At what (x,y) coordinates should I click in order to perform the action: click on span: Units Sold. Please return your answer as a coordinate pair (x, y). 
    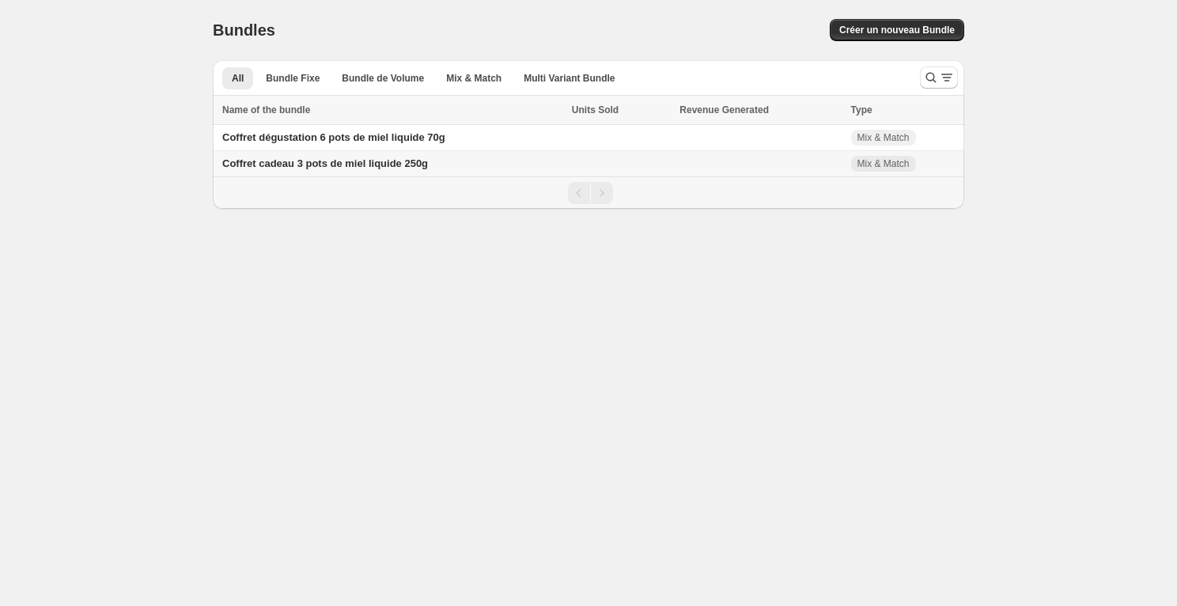
    Looking at the image, I should click on (595, 110).